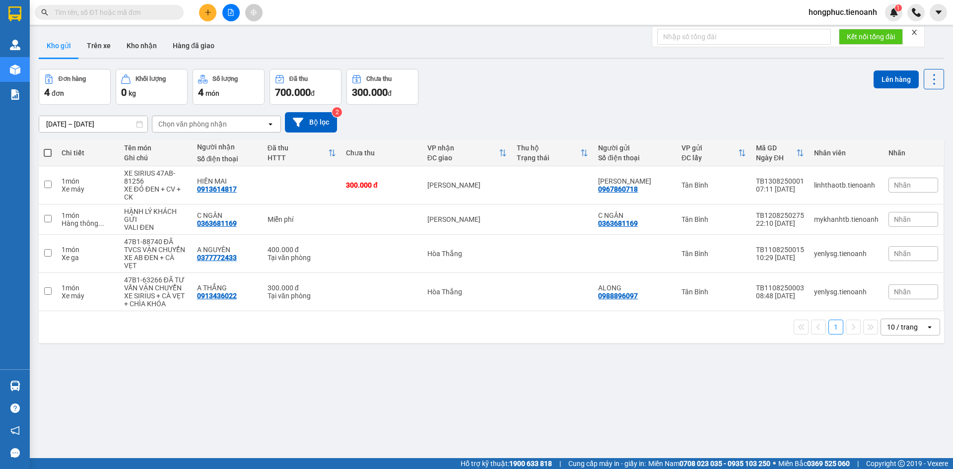  Describe the element at coordinates (155, 148) in the screenshot. I see `div: Tên món` at that location.